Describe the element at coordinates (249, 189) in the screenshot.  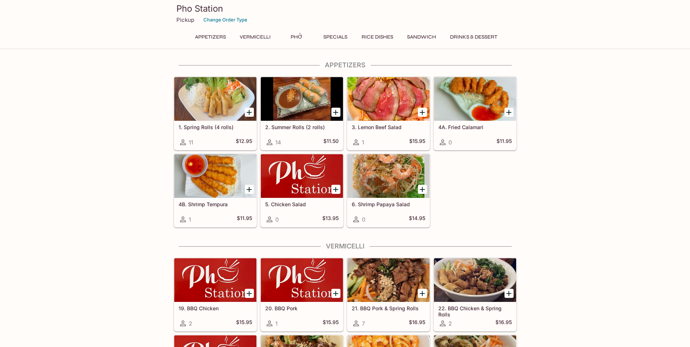
I see `button: Add 4B. Shrimp Tempura` at that location.